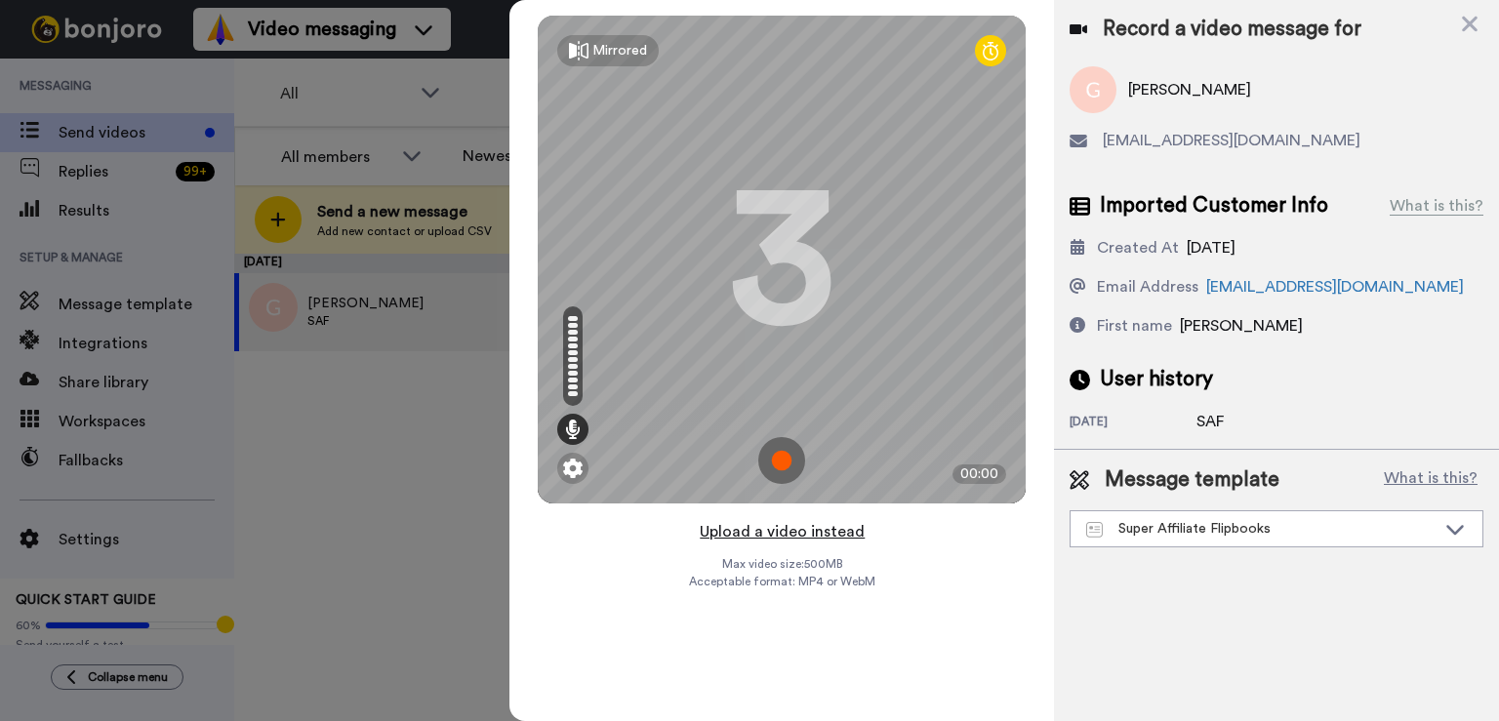  Describe the element at coordinates (1246, 422) in the screenshot. I see `div: SAF` at that location.